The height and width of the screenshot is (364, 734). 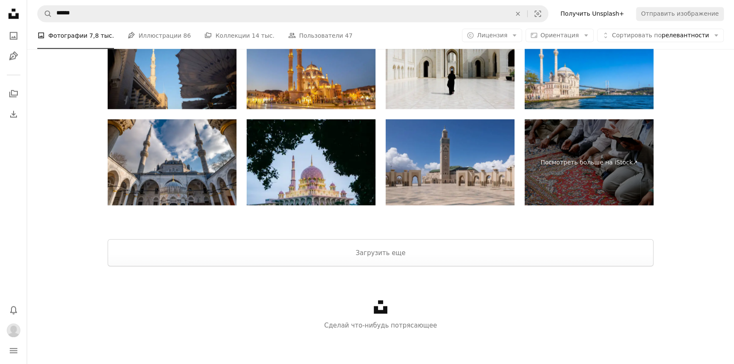 What do you see at coordinates (14, 330) in the screenshot?
I see `button: Профиль` at bounding box center [14, 330].